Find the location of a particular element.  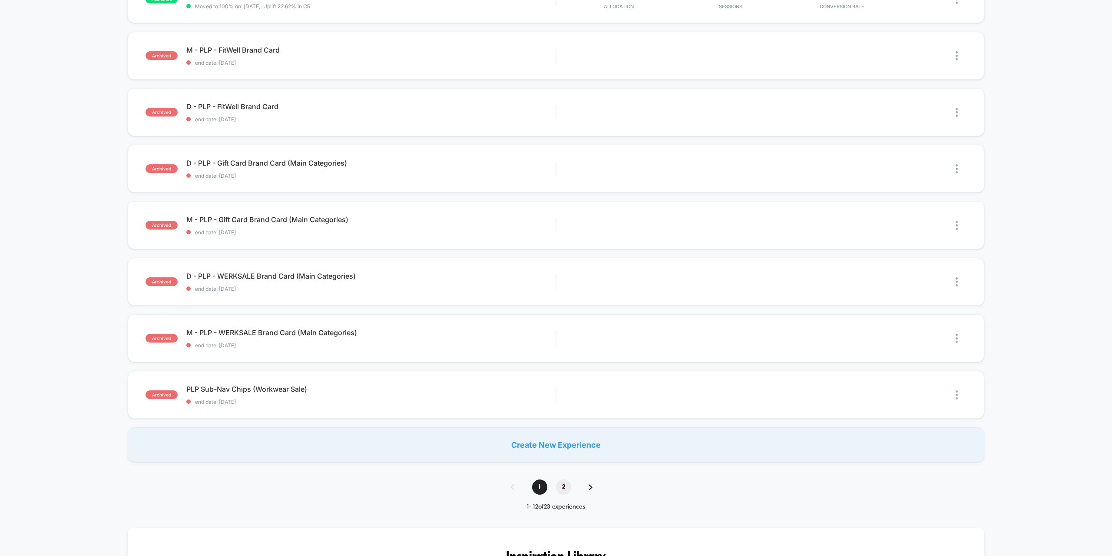

span: 2 is located at coordinates (563, 487).